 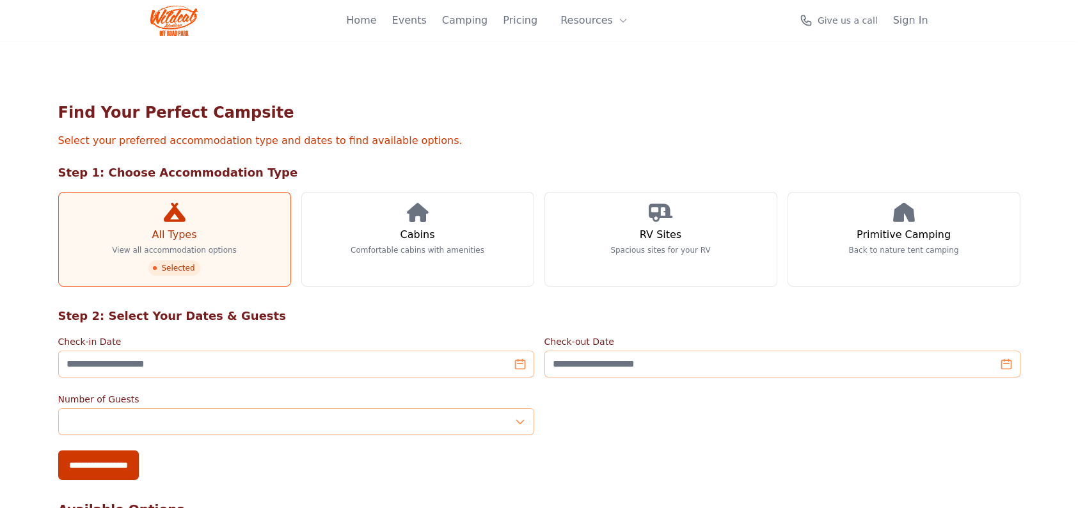 I want to click on h3: Cabins, so click(x=417, y=235).